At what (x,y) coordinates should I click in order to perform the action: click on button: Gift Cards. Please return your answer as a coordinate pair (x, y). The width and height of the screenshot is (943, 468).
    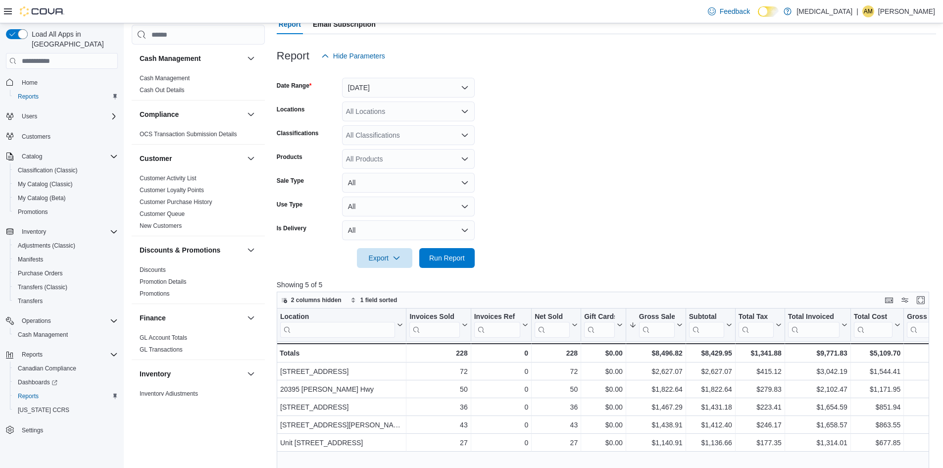
    Looking at the image, I should click on (604, 325).